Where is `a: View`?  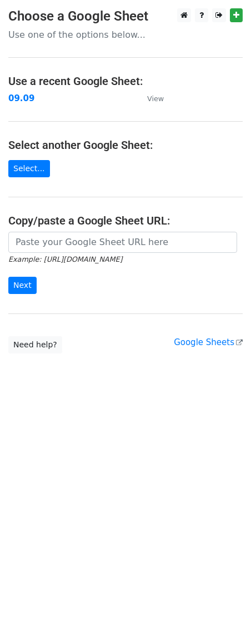 a: View is located at coordinates (150, 98).